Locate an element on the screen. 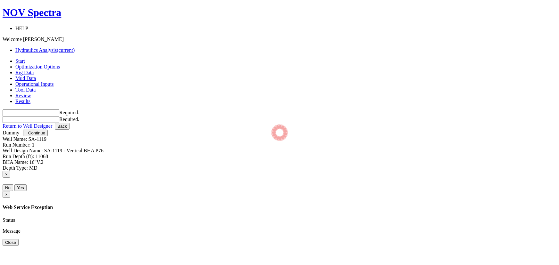 The height and width of the screenshot is (265, 559). span: (current) is located at coordinates (66, 50).